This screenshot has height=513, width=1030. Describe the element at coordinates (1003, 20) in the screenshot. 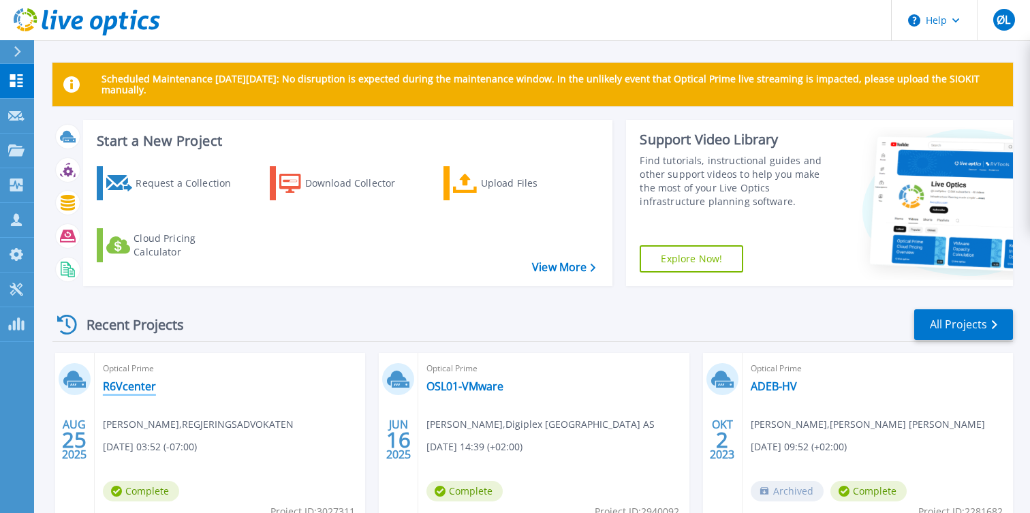

I see `span: ØL` at that location.